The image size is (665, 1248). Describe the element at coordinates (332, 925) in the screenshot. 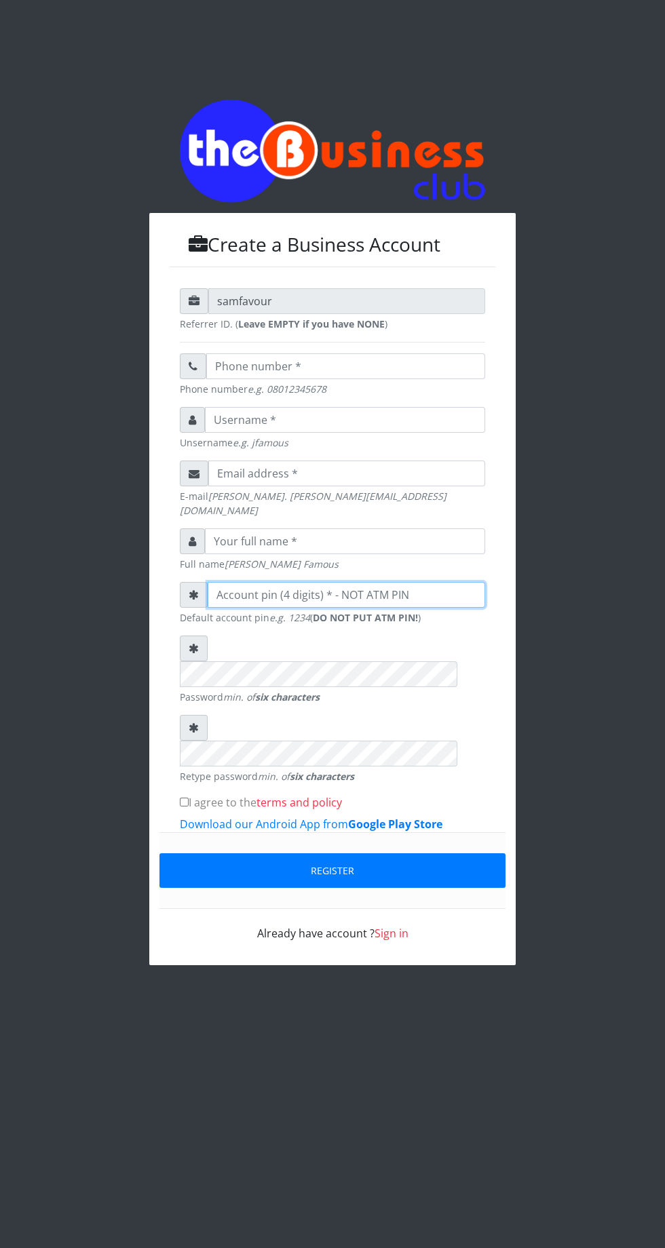

I see `div: Already have account ?` at that location.